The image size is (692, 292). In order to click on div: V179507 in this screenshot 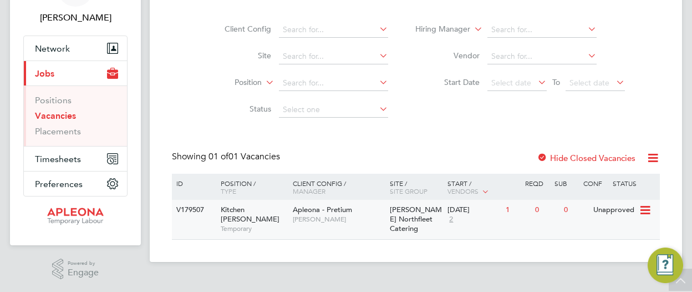, I will do `click(193, 210)`.